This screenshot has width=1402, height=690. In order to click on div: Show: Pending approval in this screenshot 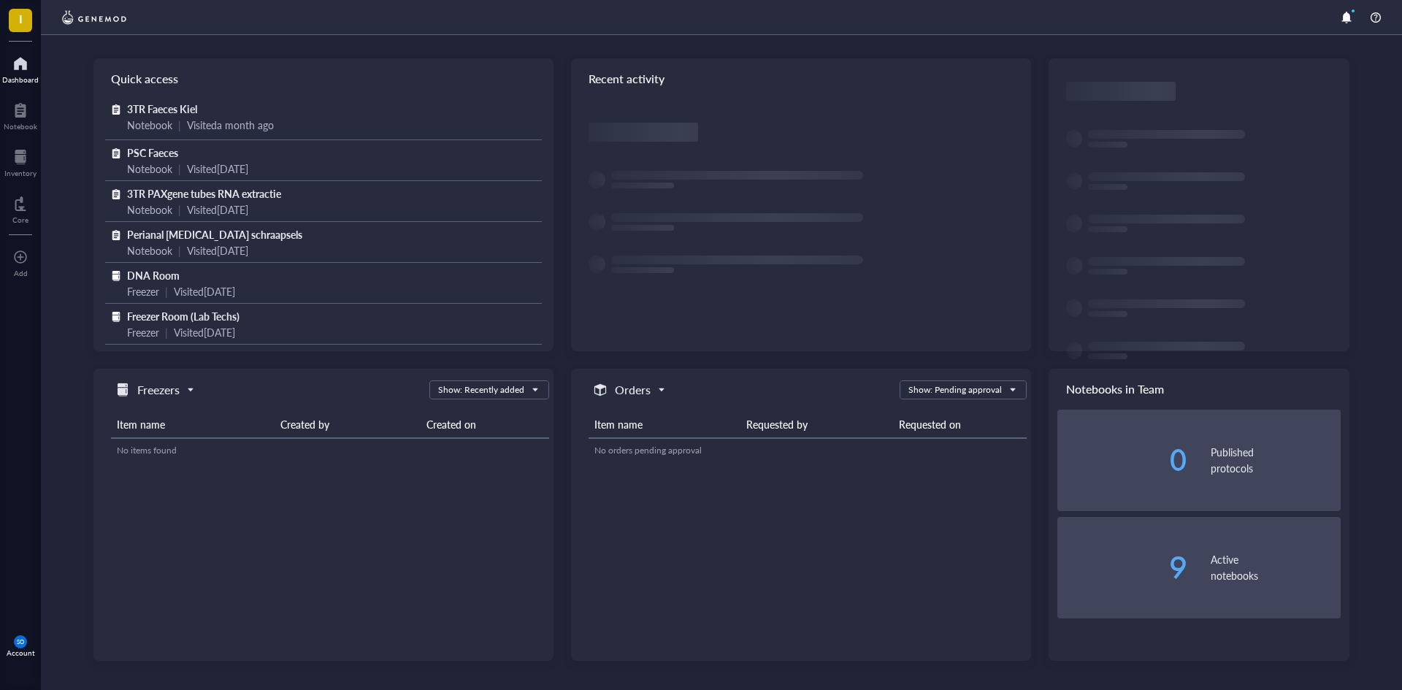, I will do `click(955, 390)`.